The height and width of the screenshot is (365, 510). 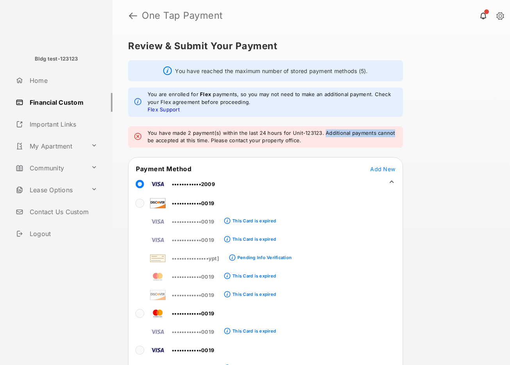 I want to click on a: Logout, so click(x=63, y=234).